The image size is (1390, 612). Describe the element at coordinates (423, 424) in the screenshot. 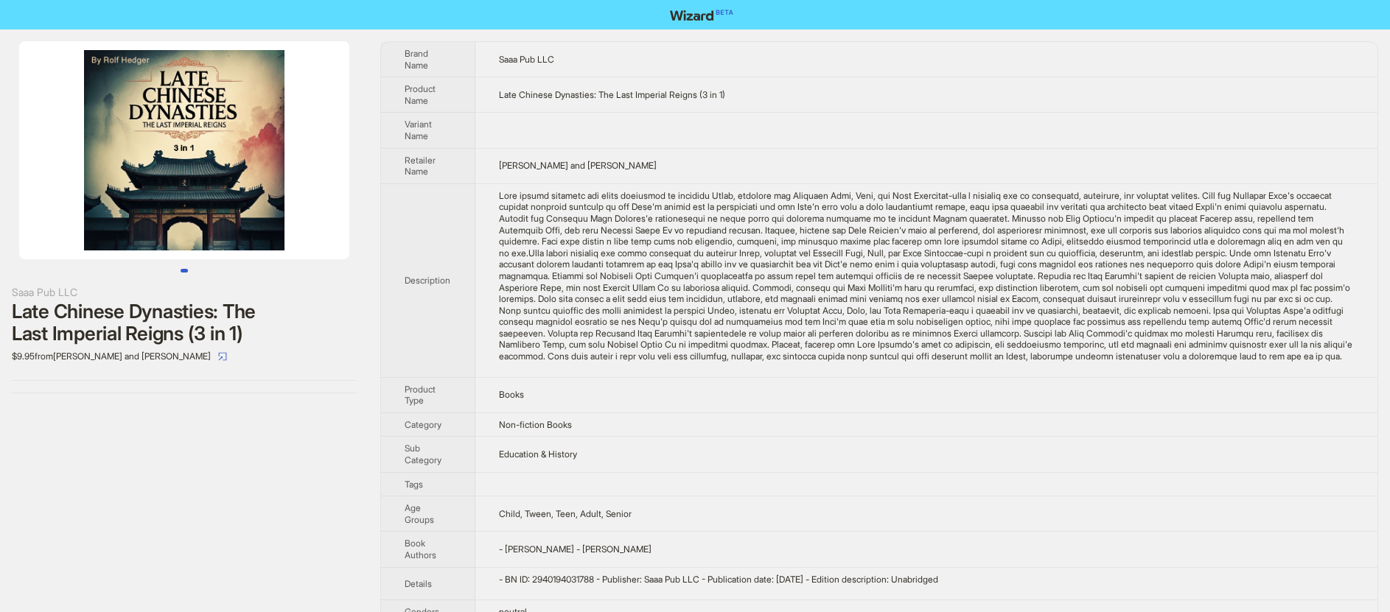

I see `span: Category` at that location.